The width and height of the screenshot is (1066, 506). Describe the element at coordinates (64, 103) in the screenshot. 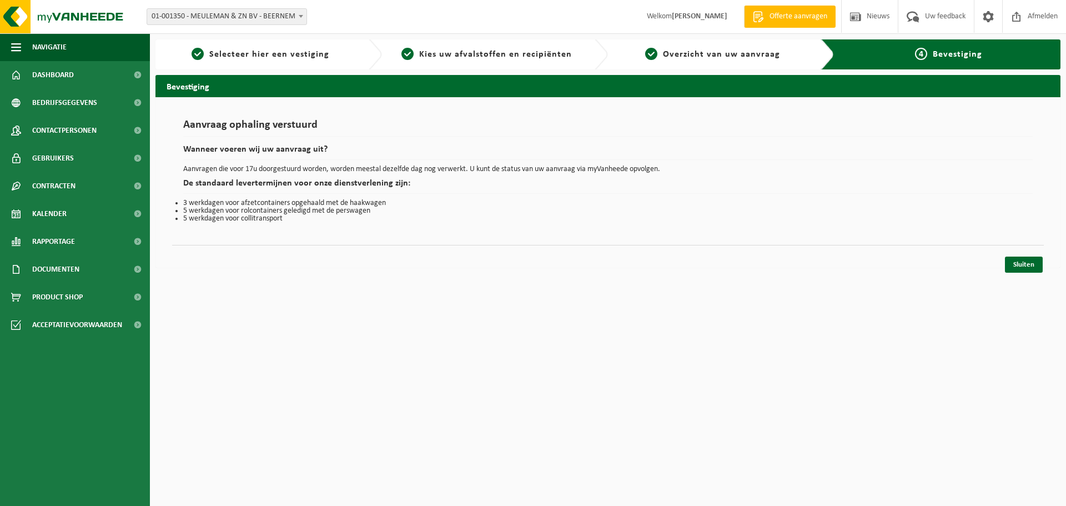

I see `span: Bedrijfsgegevens` at that location.